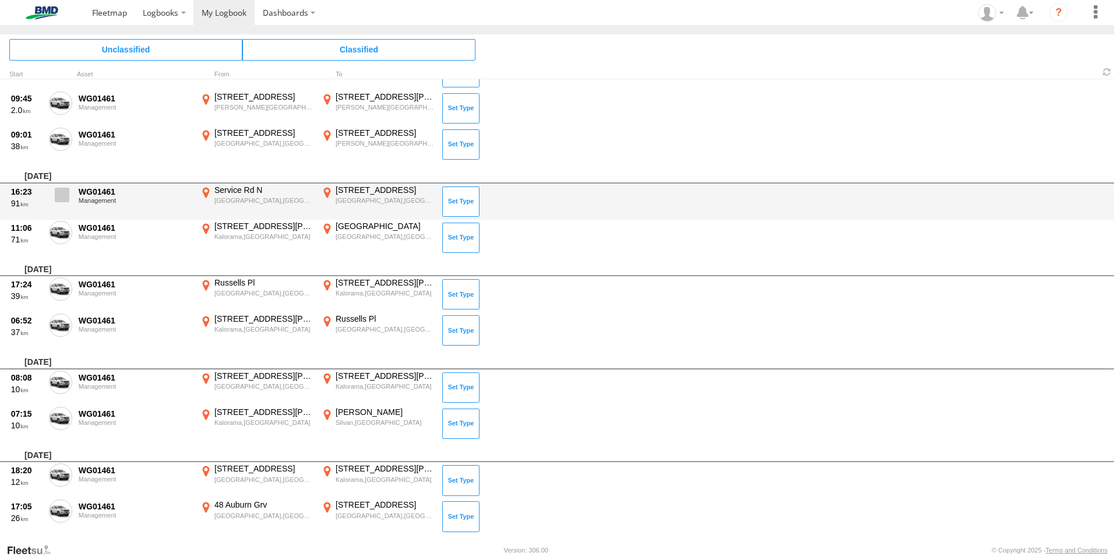 This screenshot has width=1114, height=556. I want to click on span: Click to view Unclassified Trips, so click(126, 50).